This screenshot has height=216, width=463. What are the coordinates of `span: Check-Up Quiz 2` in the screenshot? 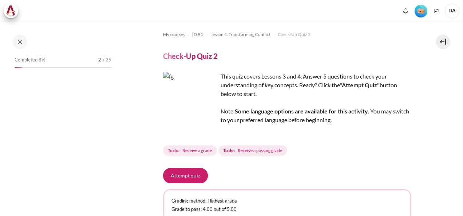 It's located at (294, 35).